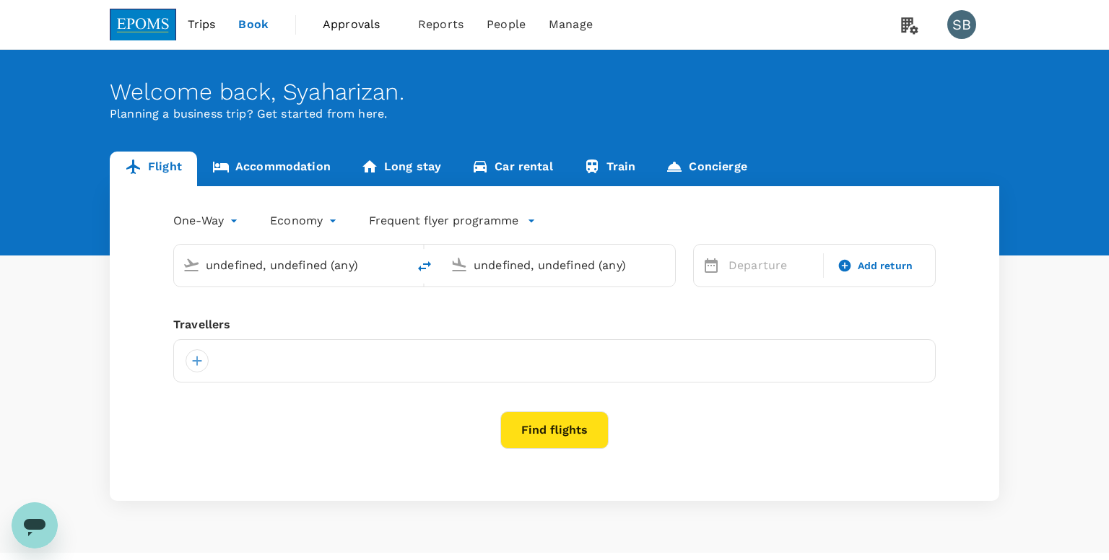  Describe the element at coordinates (207, 221) in the screenshot. I see `div: One-Way` at that location.